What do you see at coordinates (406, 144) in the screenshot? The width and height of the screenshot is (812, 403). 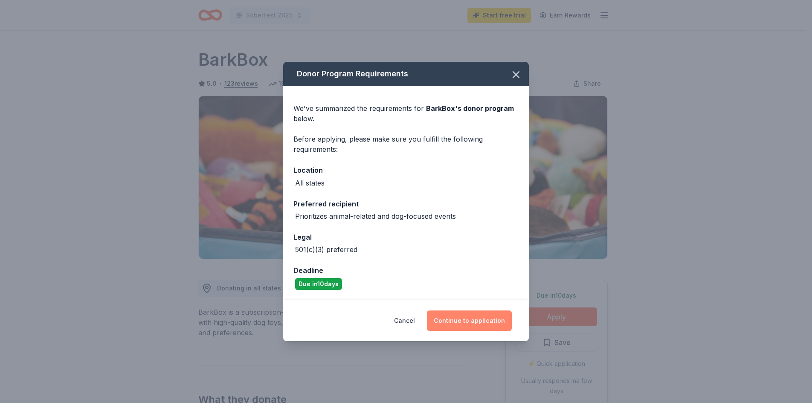 I see `div: Before applying, please make sure you fulfill the following requirements:` at bounding box center [406, 144].